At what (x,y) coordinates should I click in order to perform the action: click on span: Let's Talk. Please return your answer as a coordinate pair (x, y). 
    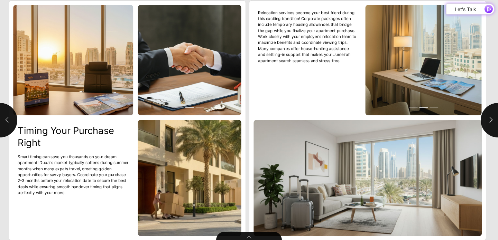
    Looking at the image, I should click on (465, 9).